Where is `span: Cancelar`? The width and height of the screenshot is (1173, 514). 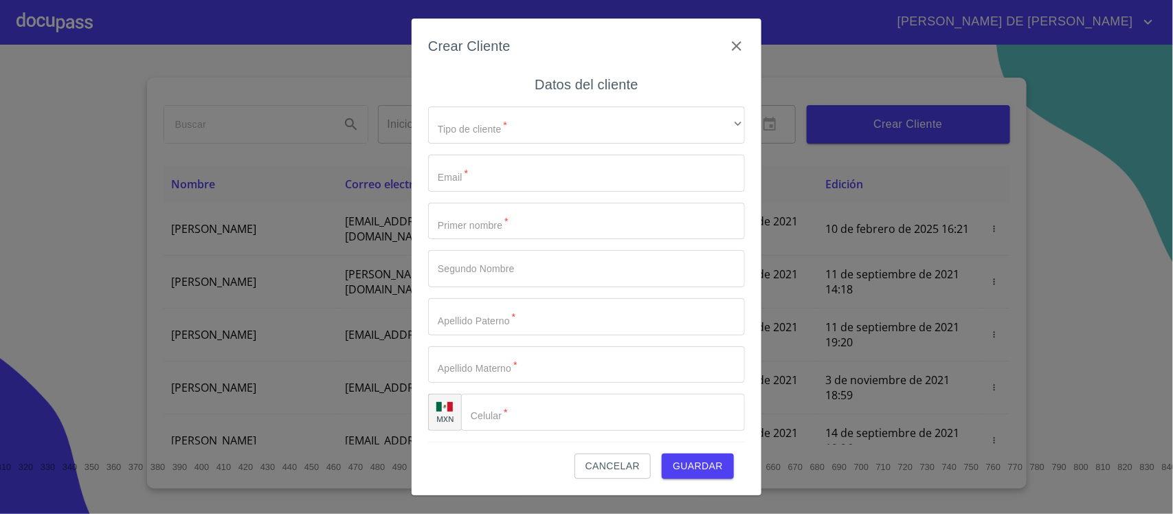
span: Cancelar is located at coordinates (612, 466).